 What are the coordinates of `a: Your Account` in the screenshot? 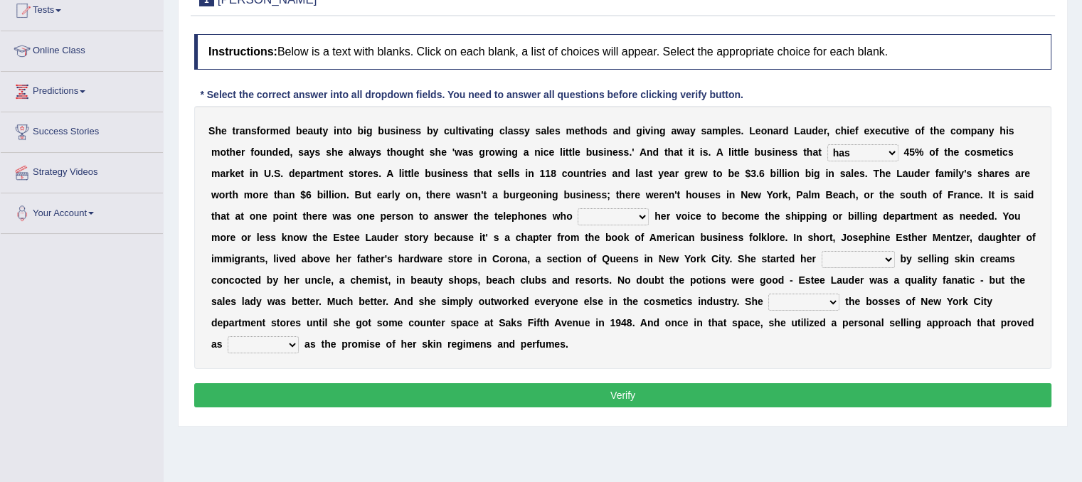 It's located at (82, 211).